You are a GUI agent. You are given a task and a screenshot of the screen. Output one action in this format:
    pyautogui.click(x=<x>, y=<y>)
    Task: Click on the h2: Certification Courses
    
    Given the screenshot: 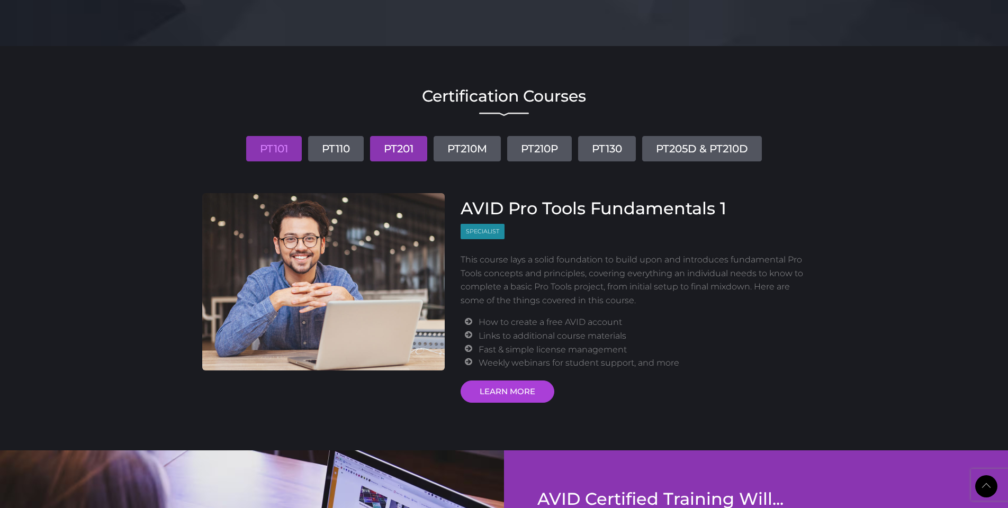 What is the action you would take?
    pyautogui.click(x=504, y=96)
    